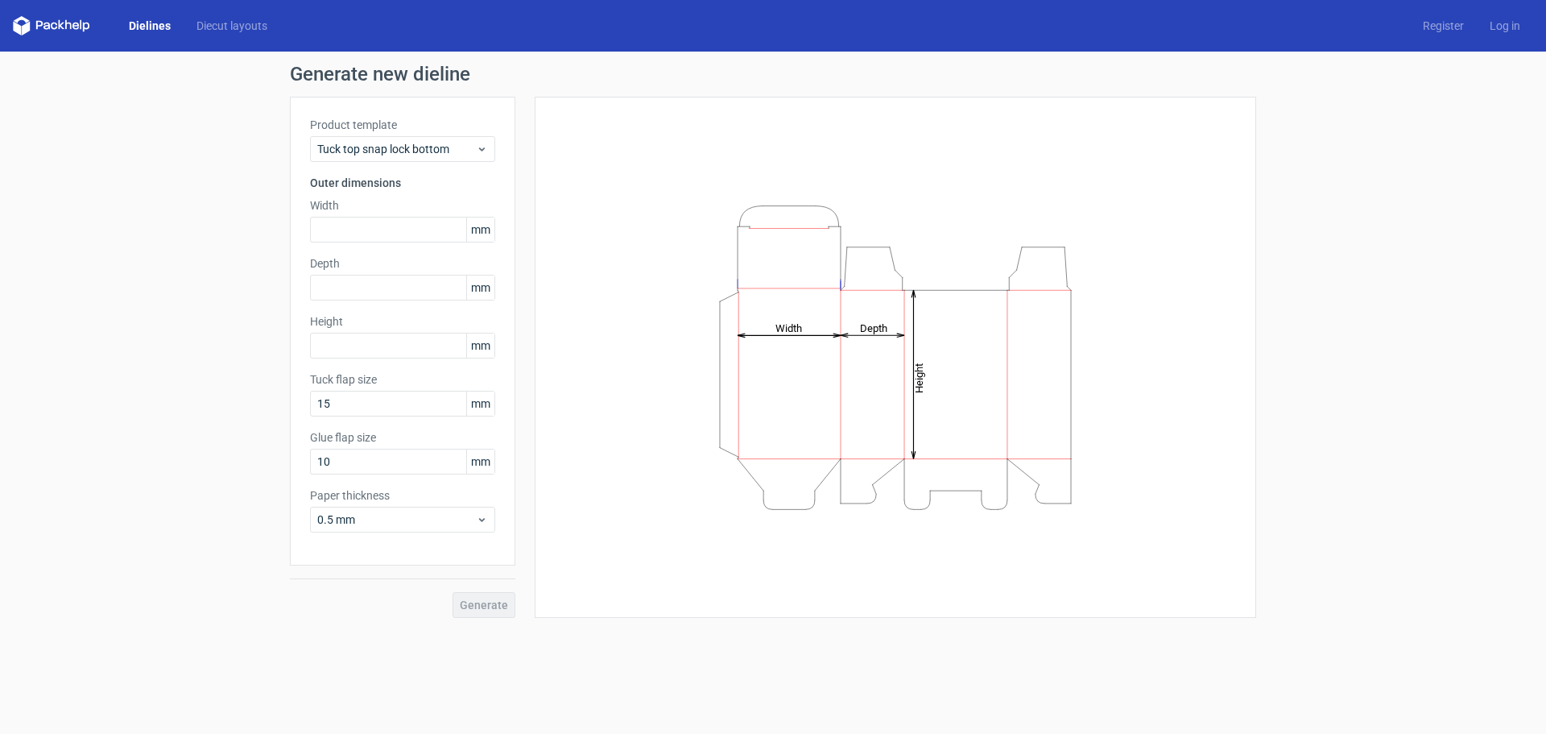 This screenshot has height=734, width=1546. I want to click on span: Tuck top snap lock bottom, so click(396, 149).